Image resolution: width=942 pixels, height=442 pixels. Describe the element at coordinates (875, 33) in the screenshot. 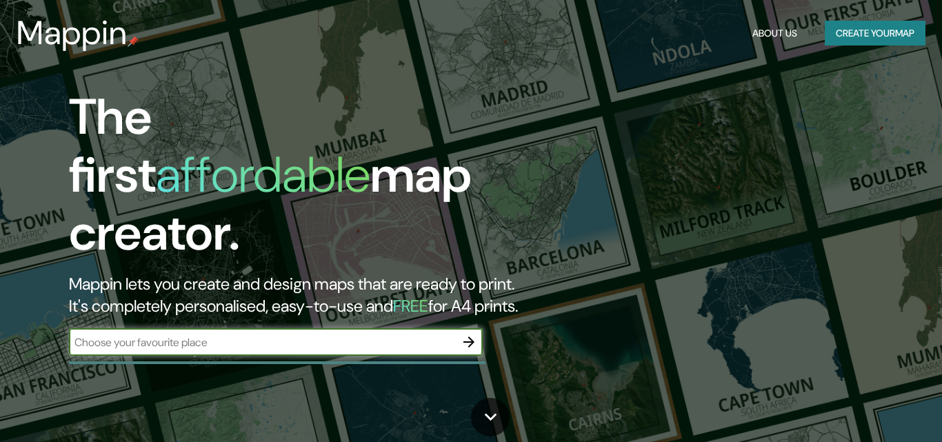

I see `button: Create yourmap` at that location.